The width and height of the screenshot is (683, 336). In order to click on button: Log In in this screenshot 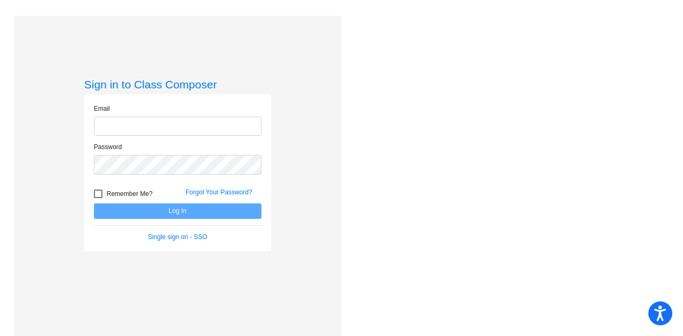, I will do `click(178, 211)`.